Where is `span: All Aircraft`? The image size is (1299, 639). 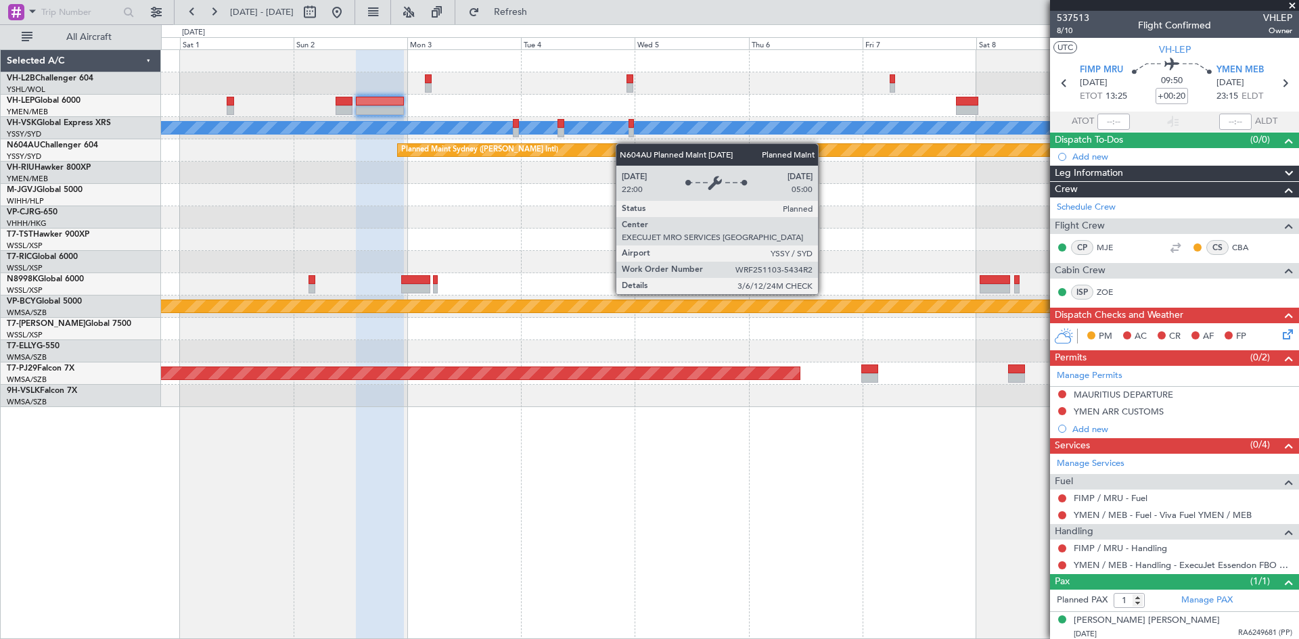
span: All Aircraft is located at coordinates (89, 37).